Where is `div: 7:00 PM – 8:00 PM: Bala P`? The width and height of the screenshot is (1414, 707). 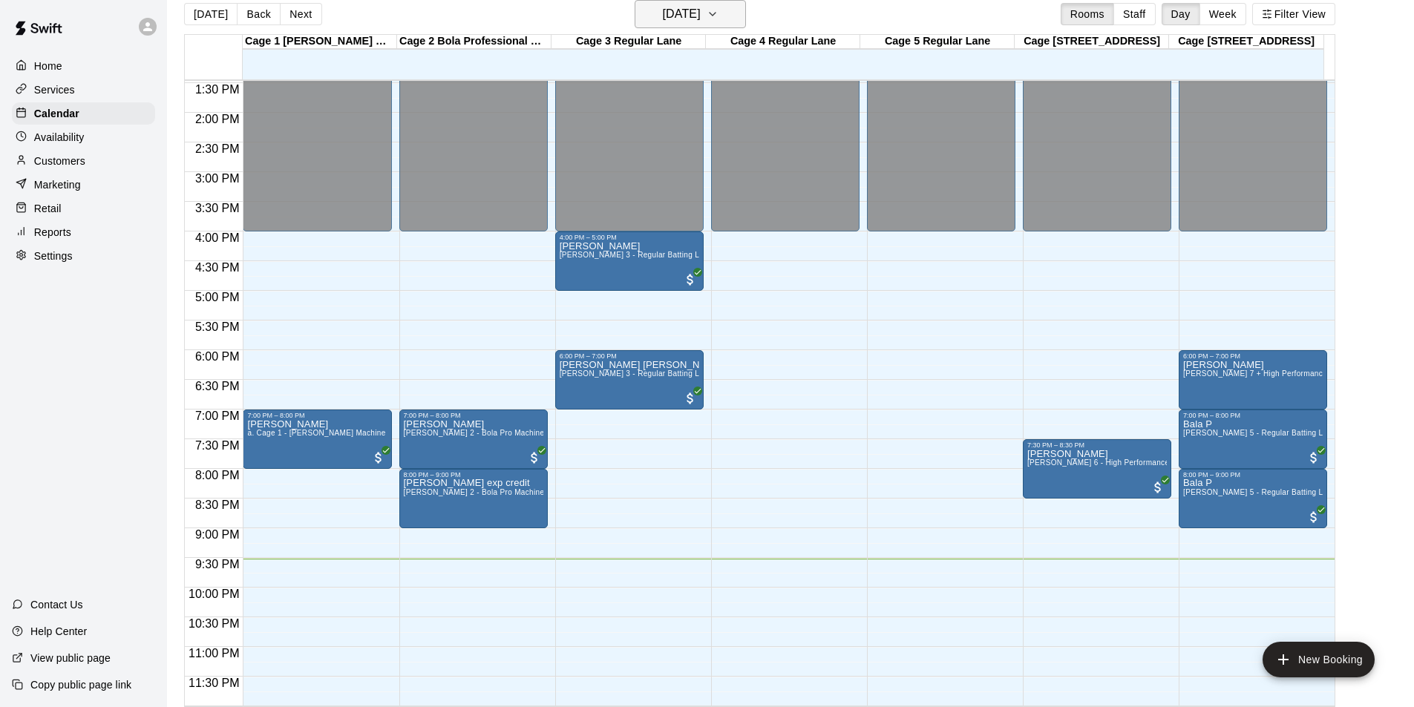
div: 7:00 PM – 8:00 PM: Bala P is located at coordinates (1253, 439).